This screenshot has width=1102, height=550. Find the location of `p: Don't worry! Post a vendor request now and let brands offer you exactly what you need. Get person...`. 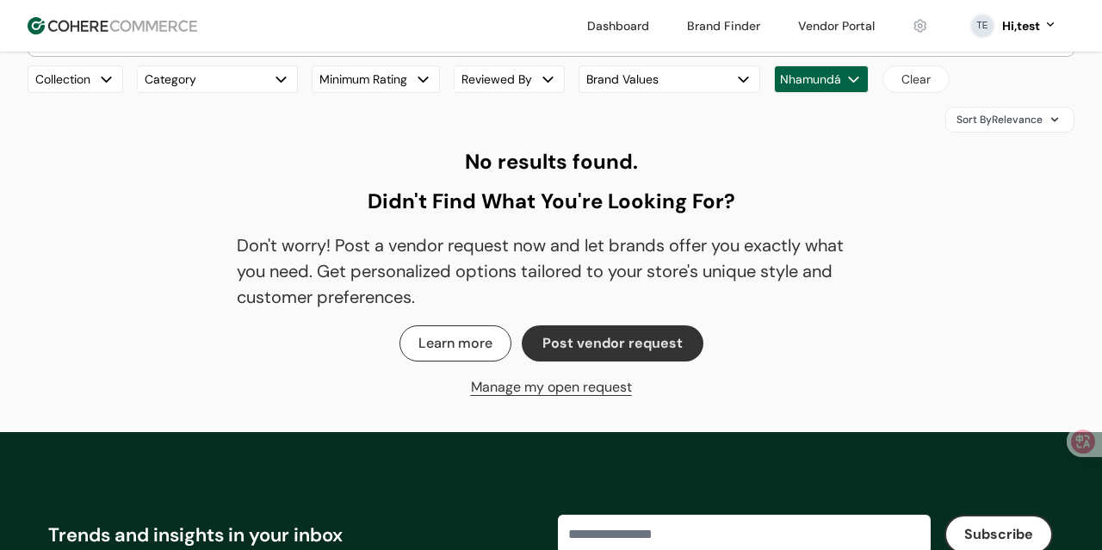

p: Don't worry! Post a vendor request now and let brands offer you exactly what you need. Get person... is located at coordinates (551, 271).